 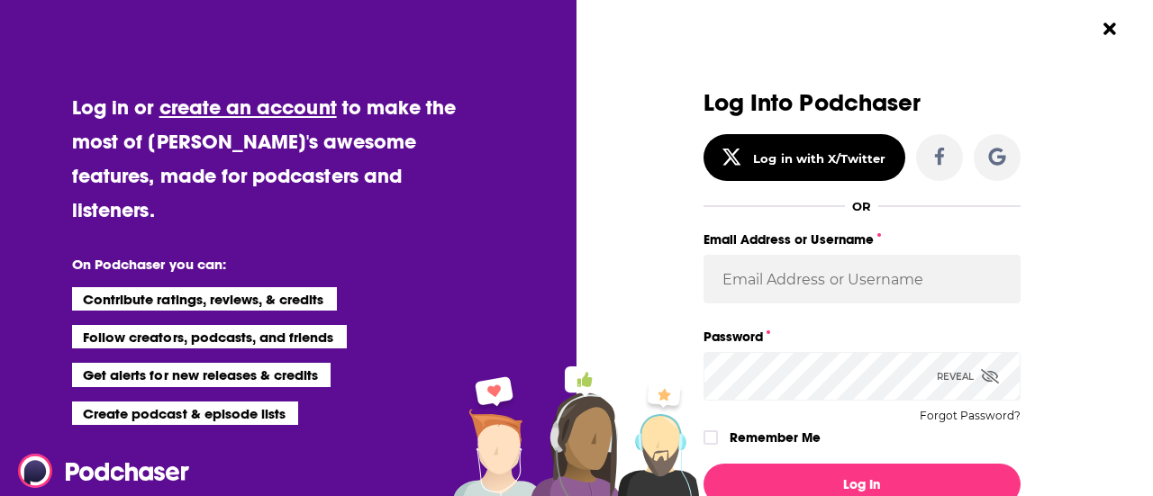 I want to click on div: Reveal, so click(x=967, y=376).